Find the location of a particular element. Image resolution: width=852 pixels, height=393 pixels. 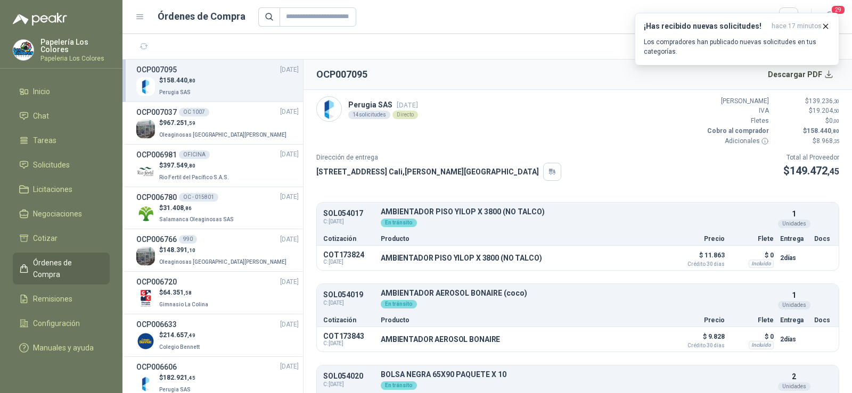

h3: OCP007037 is located at coordinates (157, 112).